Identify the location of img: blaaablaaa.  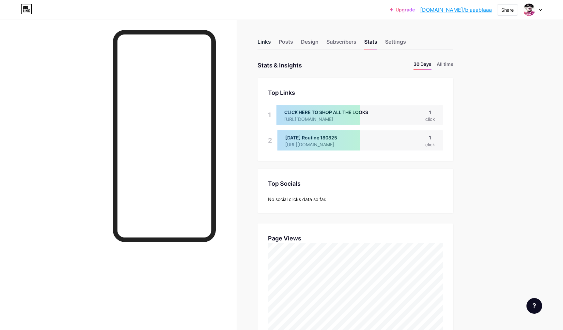
(529, 10).